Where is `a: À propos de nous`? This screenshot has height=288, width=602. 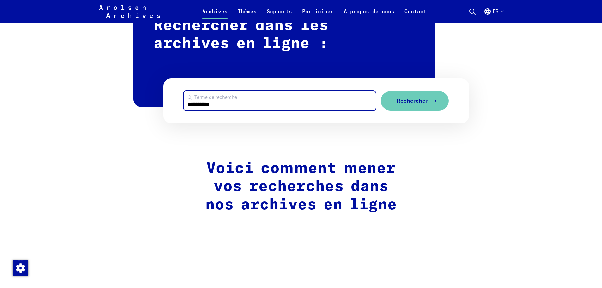
a: À propos de nous is located at coordinates (369, 15).